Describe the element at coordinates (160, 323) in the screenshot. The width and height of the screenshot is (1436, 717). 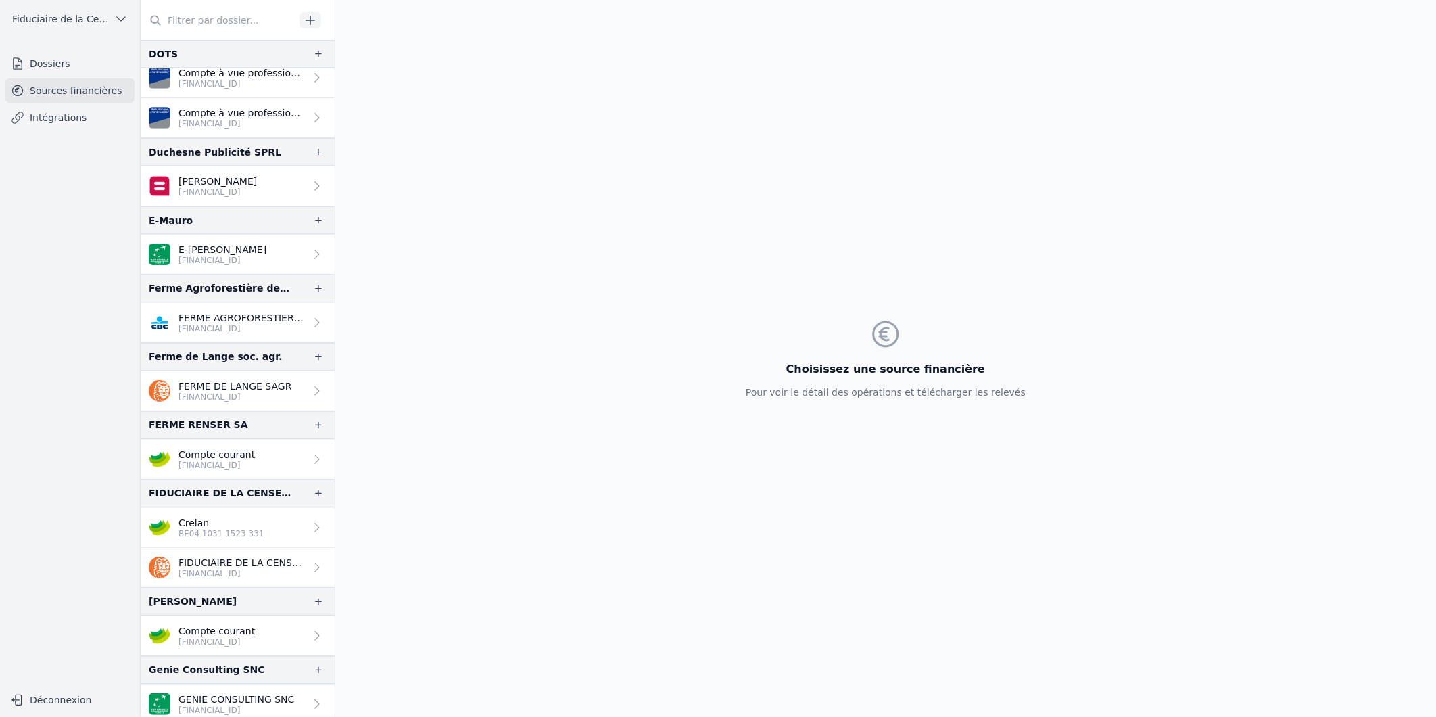
I see `img: CBC_CREGBEBB.png` at that location.